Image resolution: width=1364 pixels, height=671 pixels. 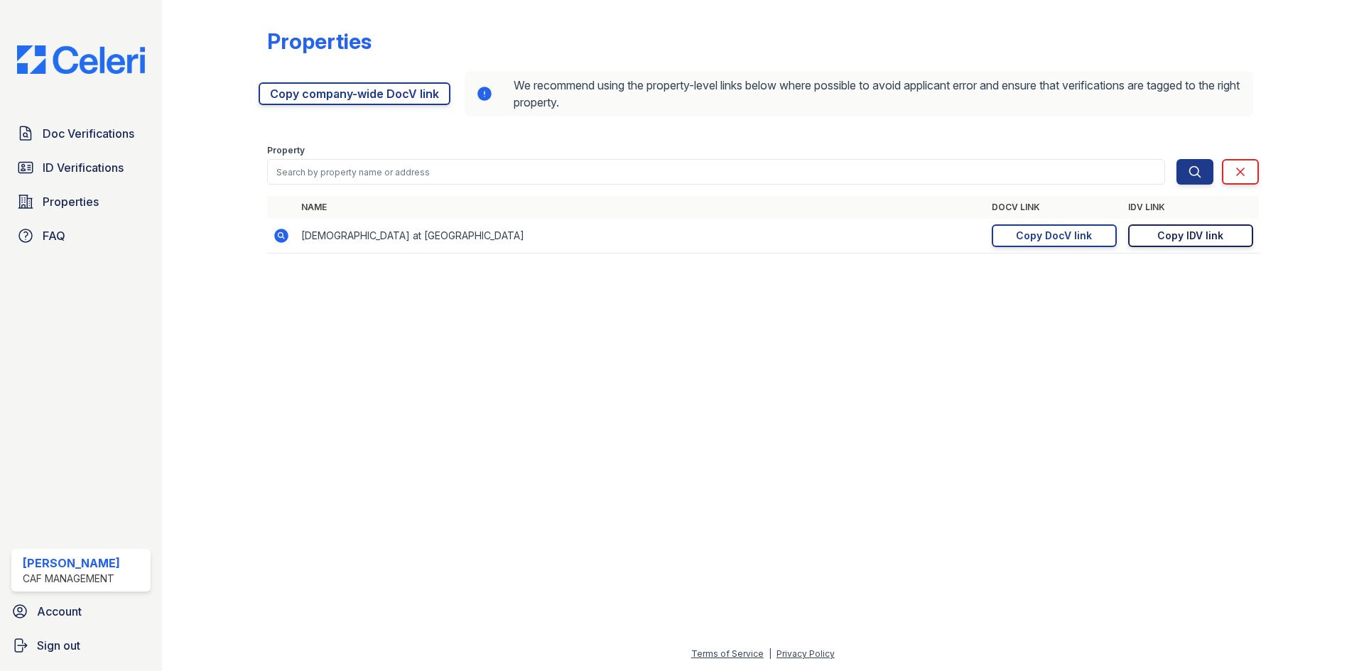 I want to click on a: Copy DocV link, so click(x=1054, y=236).